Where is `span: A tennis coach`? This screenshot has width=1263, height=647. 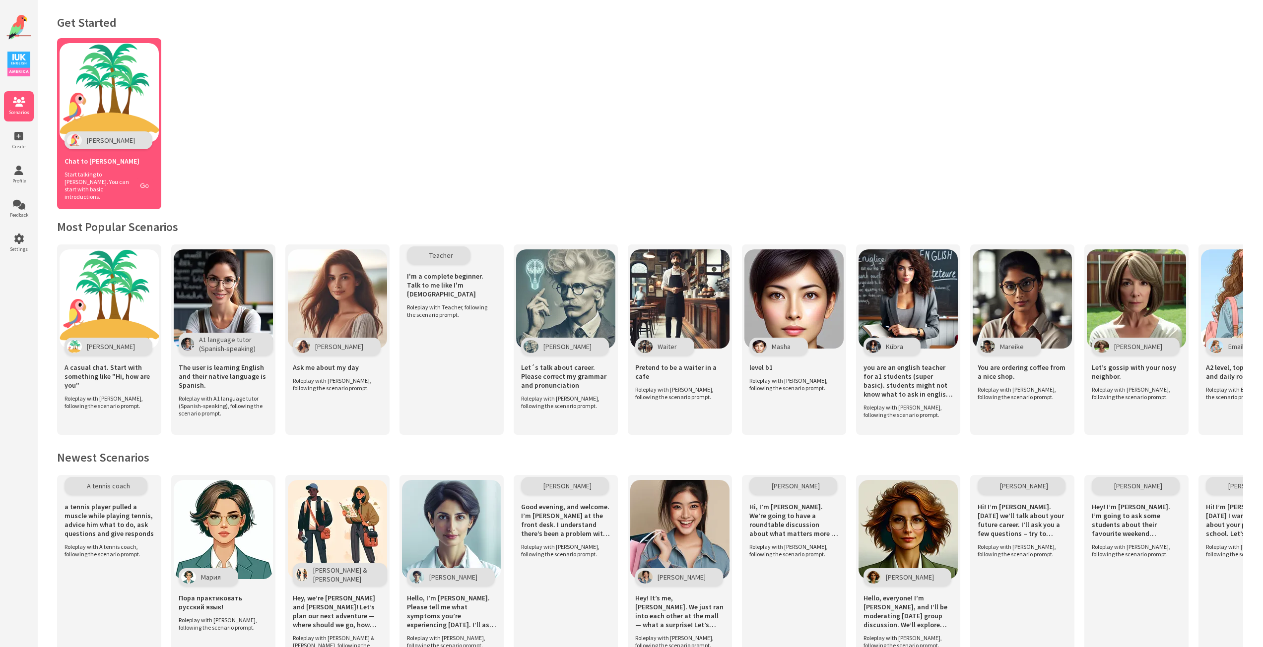
span: A tennis coach is located at coordinates (108, 578).